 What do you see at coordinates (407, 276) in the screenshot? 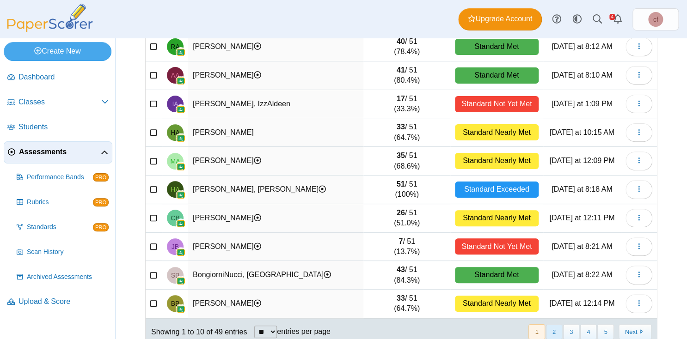
I see `td: / 51 (84.3%)` at bounding box center [407, 276].